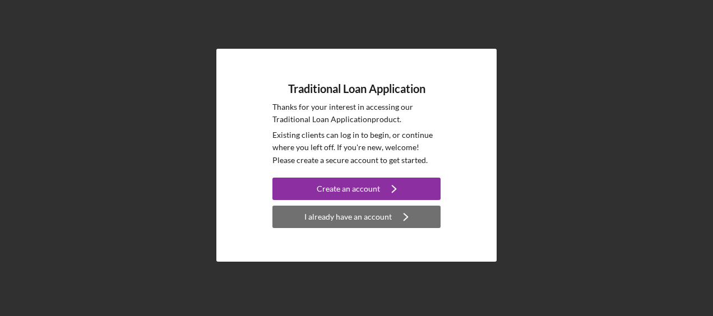 This screenshot has width=713, height=316. I want to click on p: Thanks for your interest in accessing our Traditional Loan Application product., so click(356, 113).